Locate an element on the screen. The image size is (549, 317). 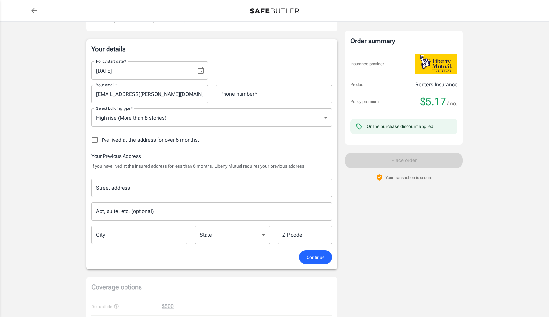
input: Enter number is located at coordinates (274, 94).